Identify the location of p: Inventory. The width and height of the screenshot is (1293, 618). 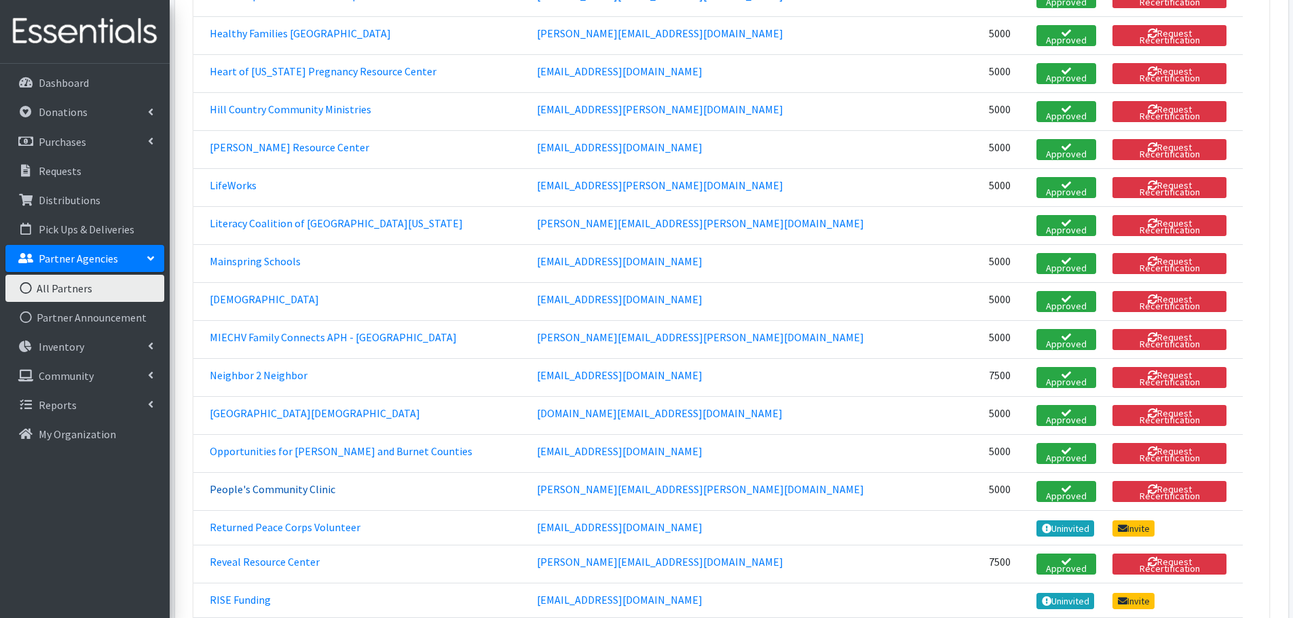
(61, 347).